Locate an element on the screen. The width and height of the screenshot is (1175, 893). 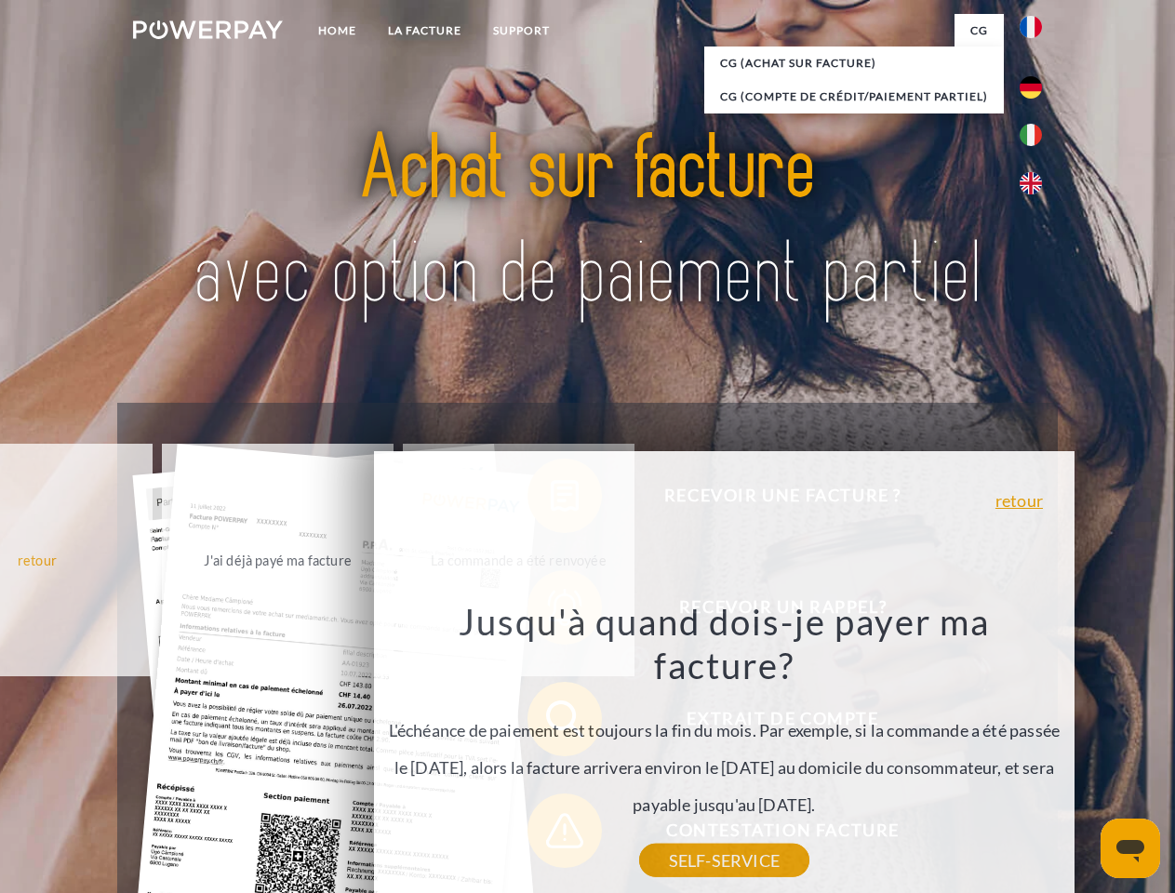
div: L'échéance de paiement est toujours la fin du mois. Par exemple, si la commande a été passée le [... is located at coordinates (724, 729).